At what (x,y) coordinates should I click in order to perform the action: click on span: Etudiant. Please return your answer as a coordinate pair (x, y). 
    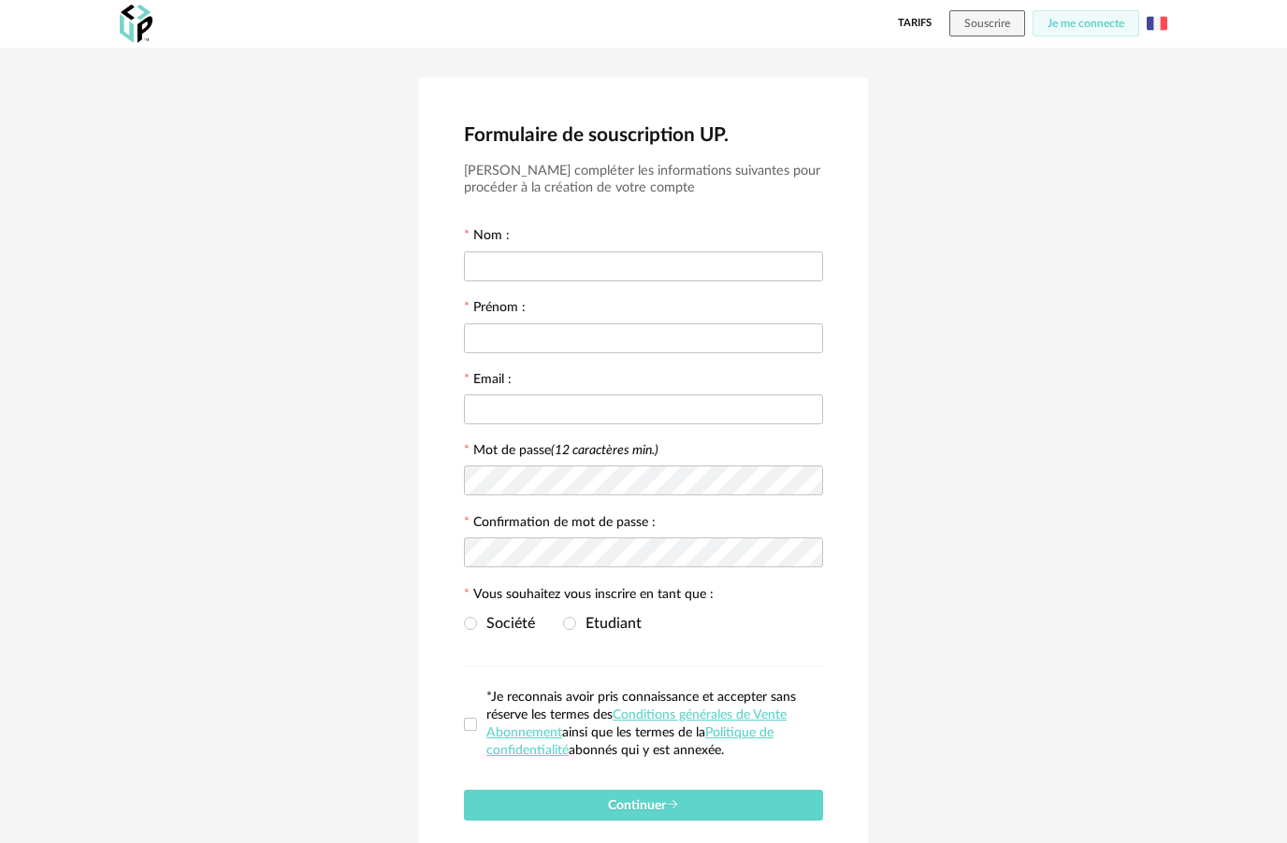
    Looking at the image, I should click on (609, 624).